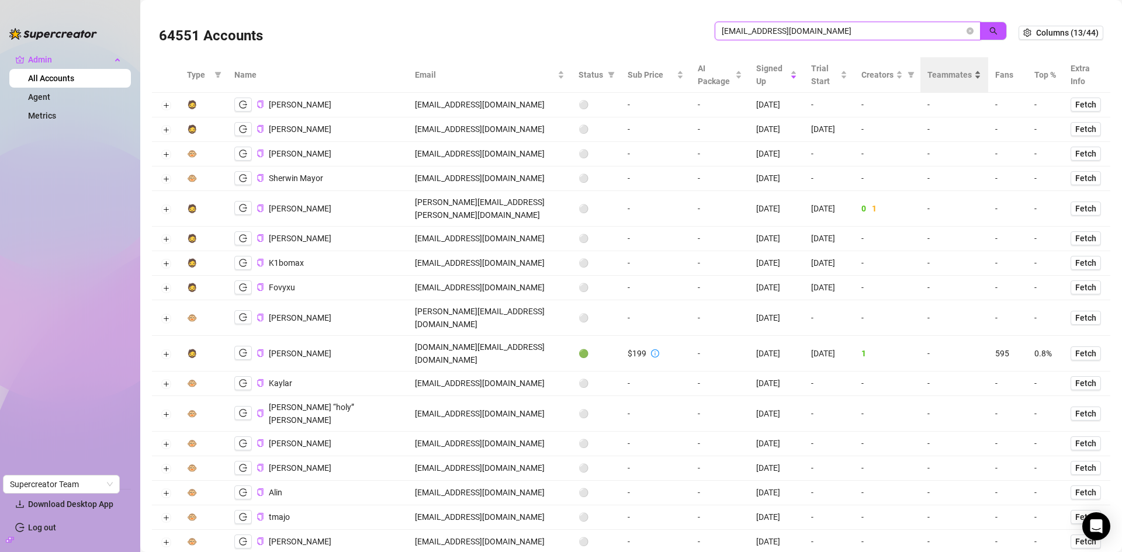  Describe the element at coordinates (70, 60) in the screenshot. I see `span: Admin` at that location.